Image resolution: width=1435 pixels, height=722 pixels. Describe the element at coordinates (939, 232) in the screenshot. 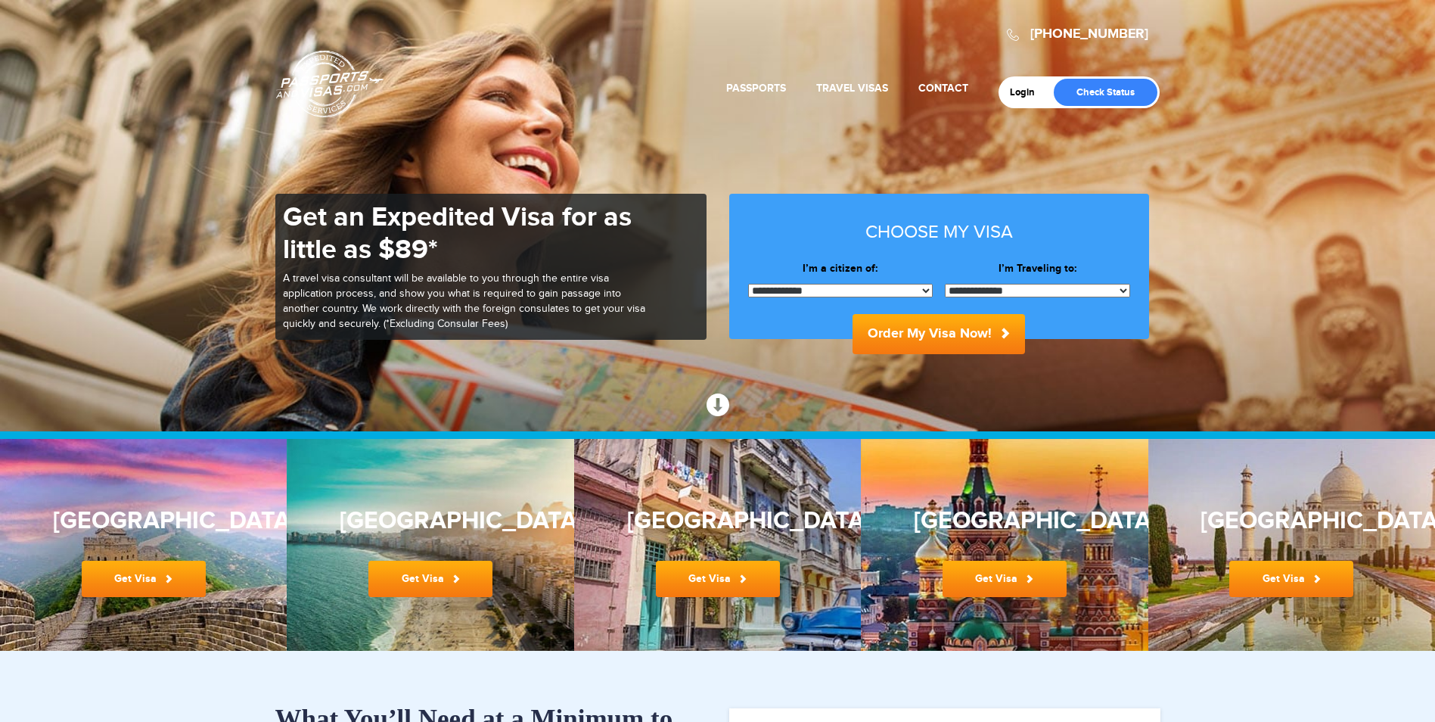

I see `h3: Choose my visa` at that location.